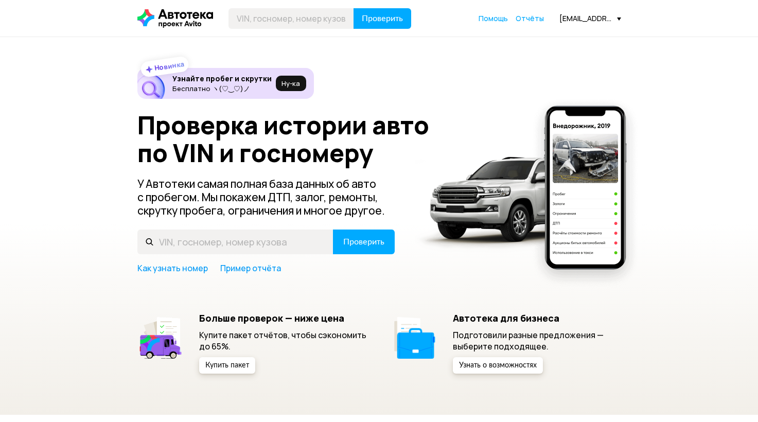 The height and width of the screenshot is (422, 758). What do you see at coordinates (497, 365) in the screenshot?
I see `span: Узнать о возможностях` at bounding box center [497, 365].